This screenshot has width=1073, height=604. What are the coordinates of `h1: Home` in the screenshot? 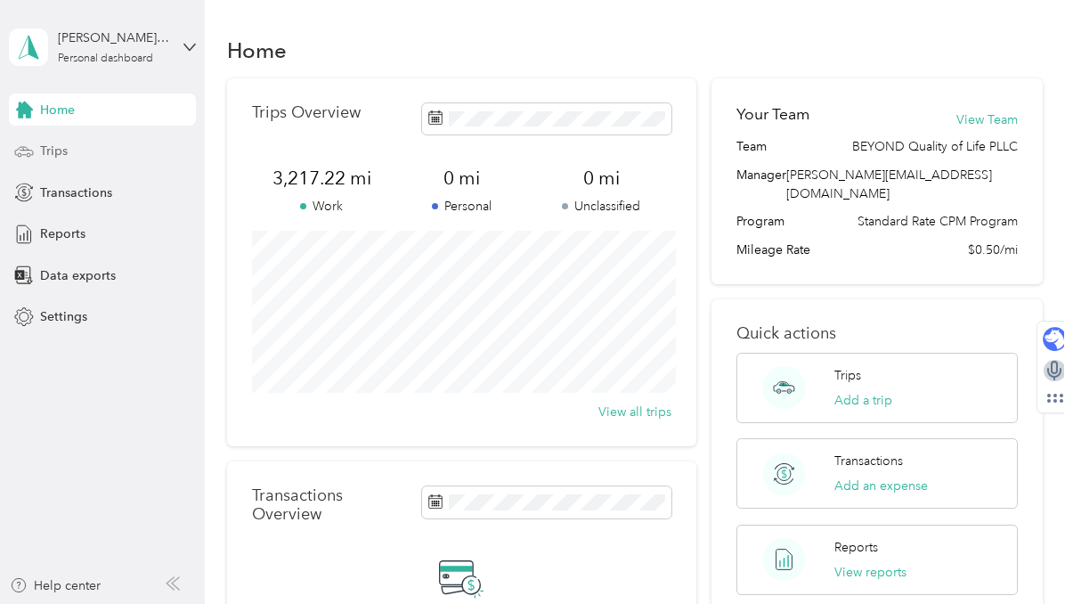 It's located at (256, 50).